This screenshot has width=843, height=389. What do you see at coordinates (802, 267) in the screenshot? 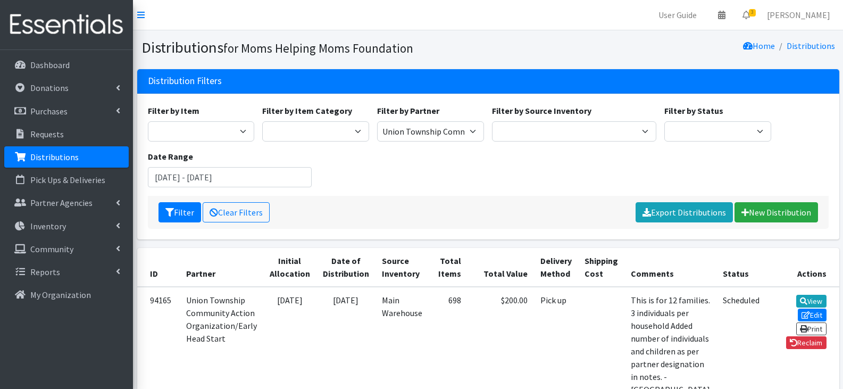
I see `th: Actions` at bounding box center [802, 267].